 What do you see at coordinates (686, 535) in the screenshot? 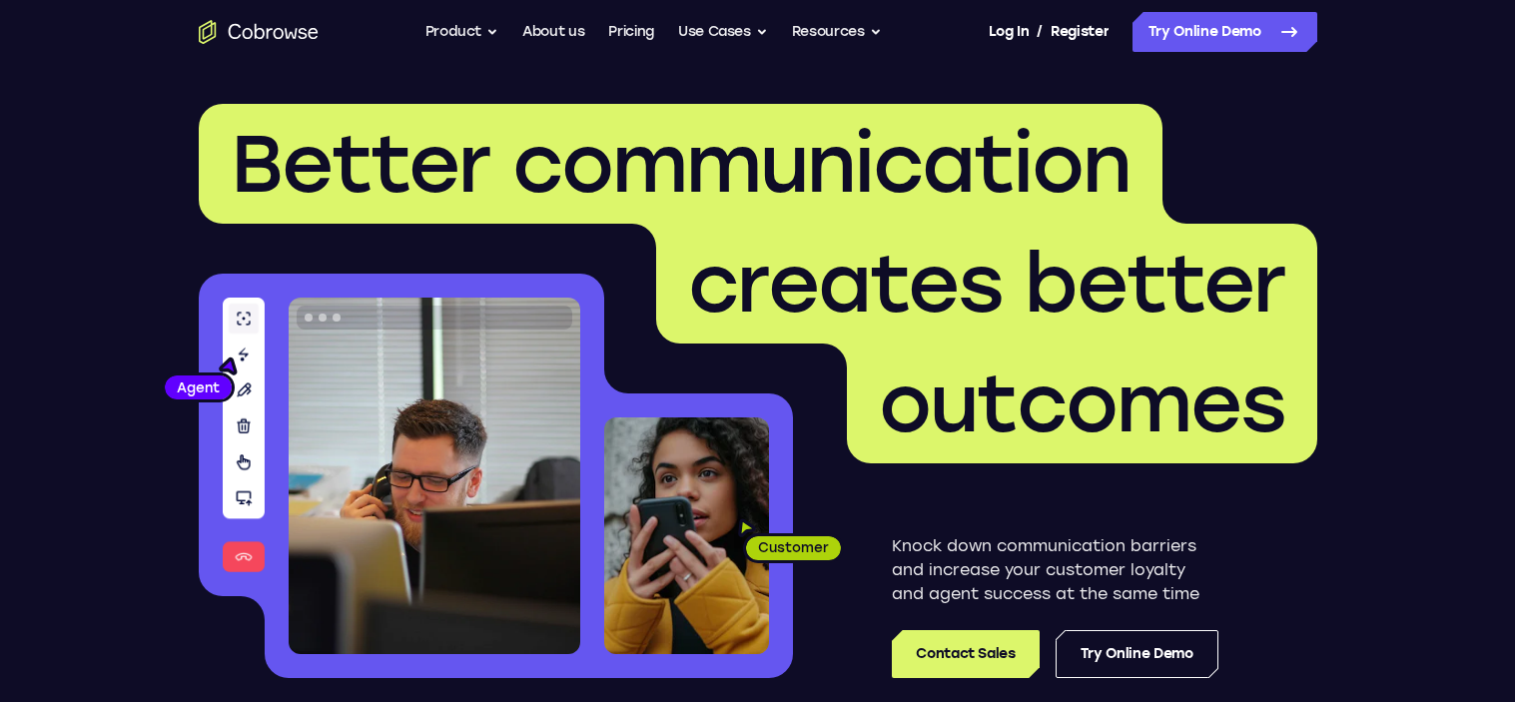
I see `img: A customer holding their phone` at bounding box center [686, 535].